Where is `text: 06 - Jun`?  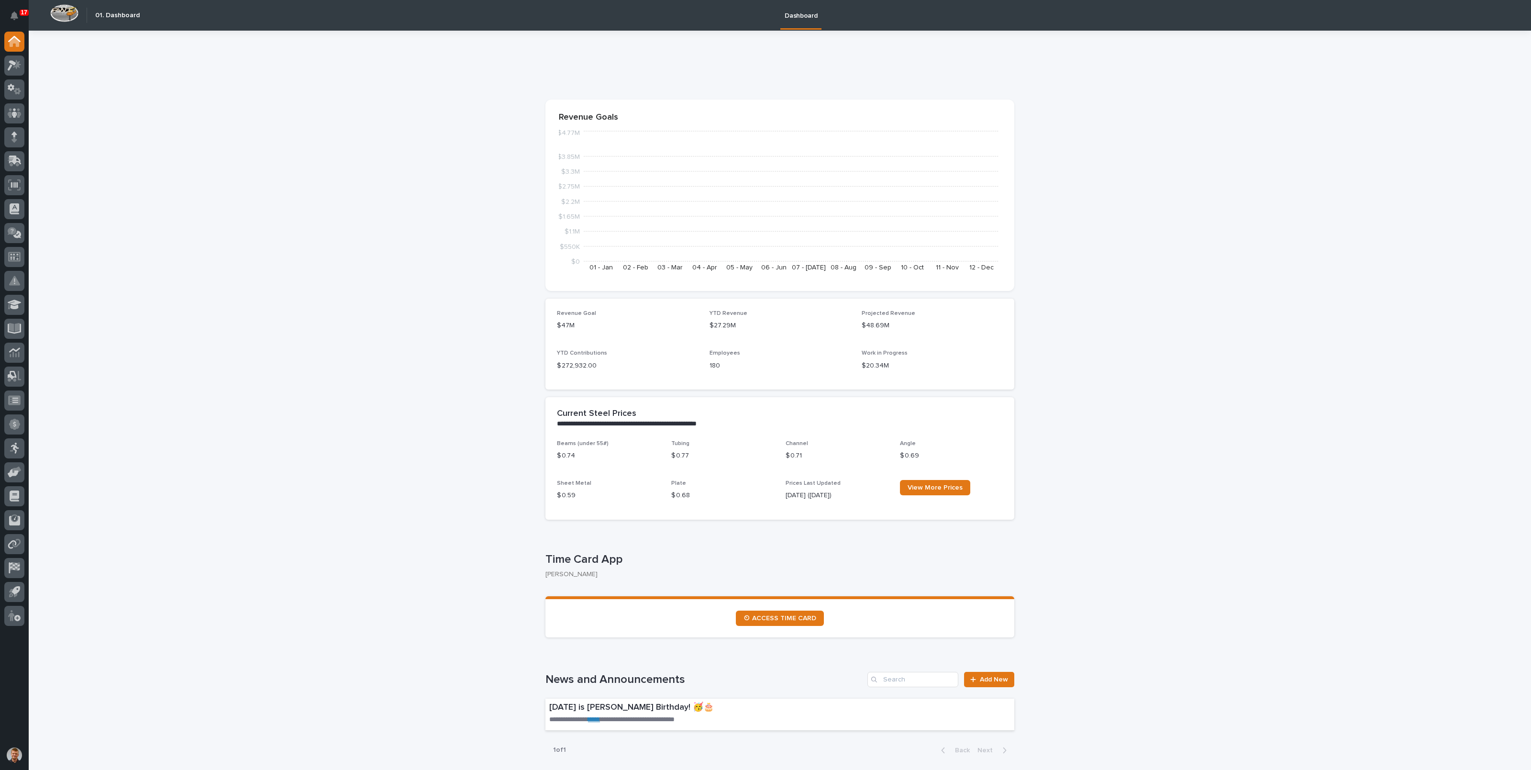
text: 06 - Jun is located at coordinates (774, 267).